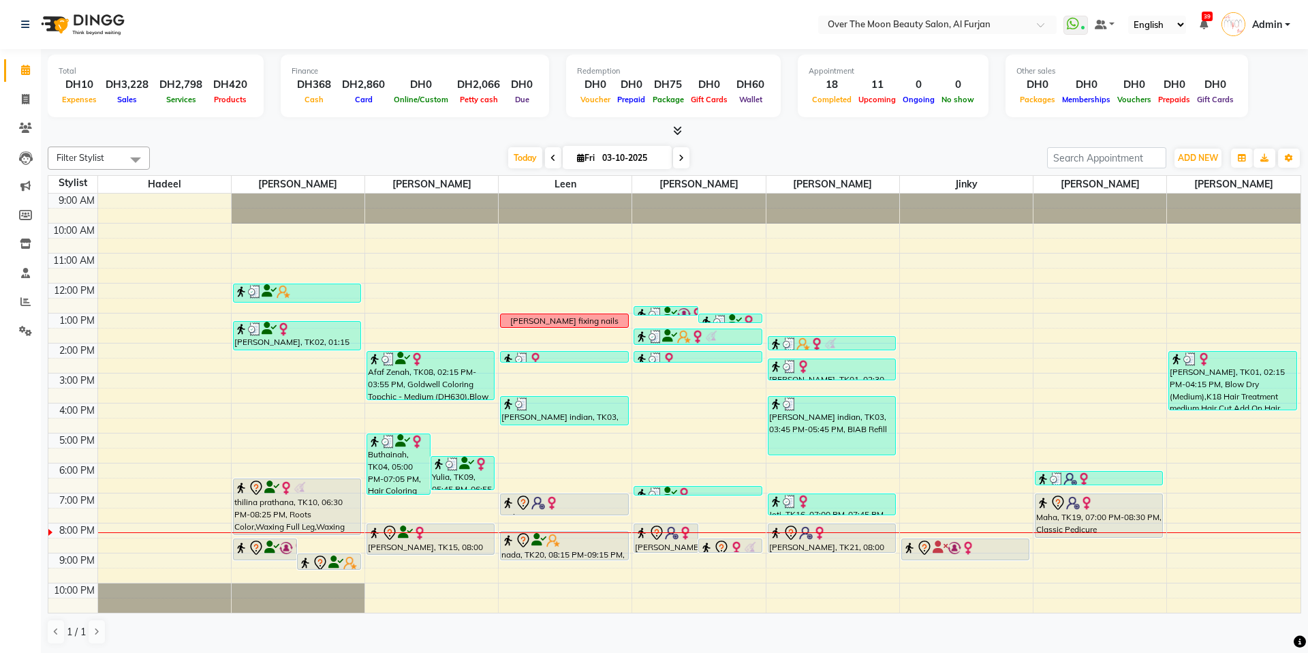 The image size is (1308, 653). Describe the element at coordinates (76, 632) in the screenshot. I see `span: 1 / 1` at that location.